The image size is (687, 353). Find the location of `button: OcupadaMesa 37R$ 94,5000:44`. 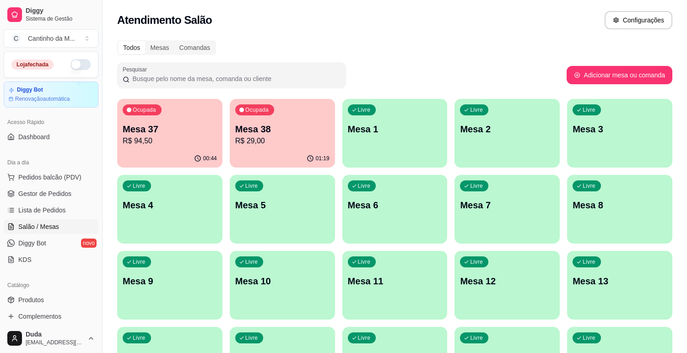

button: OcupadaMesa 37R$ 94,5000:44 is located at coordinates (170, 133).